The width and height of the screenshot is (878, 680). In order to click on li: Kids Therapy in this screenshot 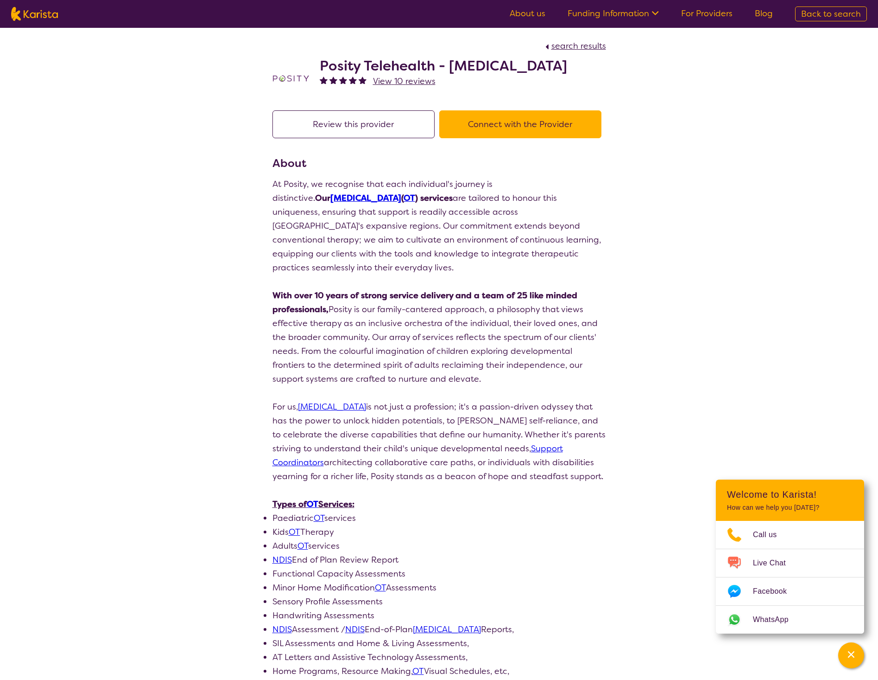, I will do `click(439, 532)`.